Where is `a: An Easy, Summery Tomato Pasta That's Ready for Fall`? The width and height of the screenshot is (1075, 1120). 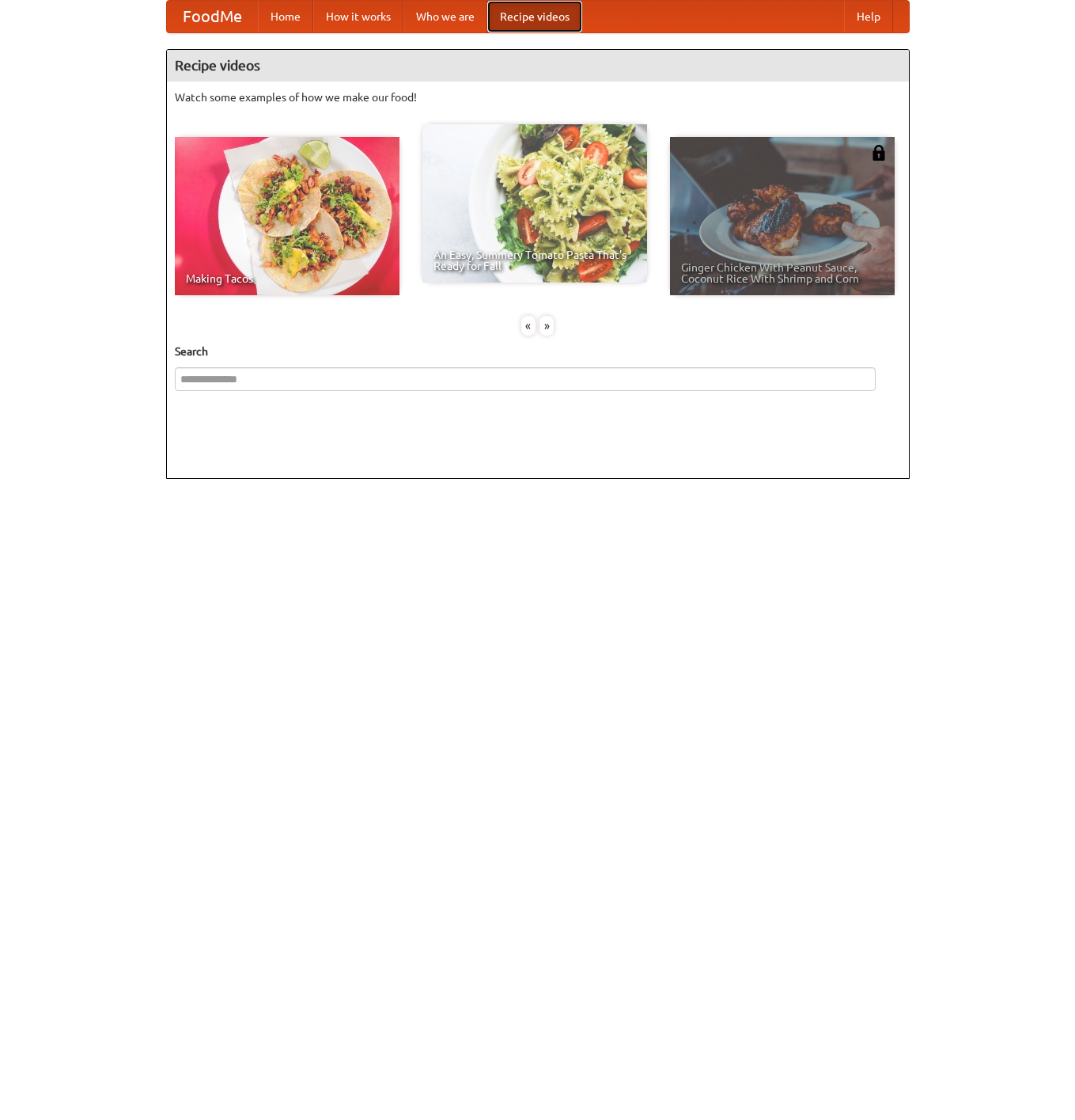
a: An Easy, Summery Tomato Pasta That's Ready for Fall is located at coordinates (535, 203).